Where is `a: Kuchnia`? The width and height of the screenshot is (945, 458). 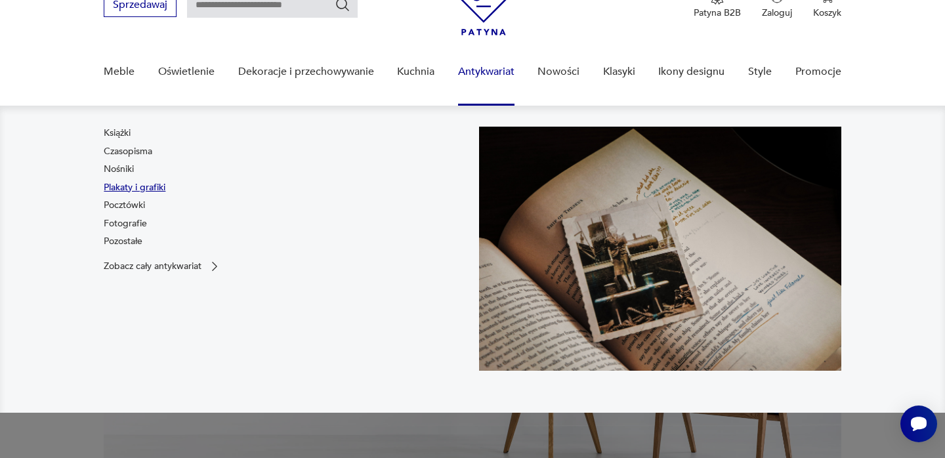
a: Kuchnia is located at coordinates (415, 72).